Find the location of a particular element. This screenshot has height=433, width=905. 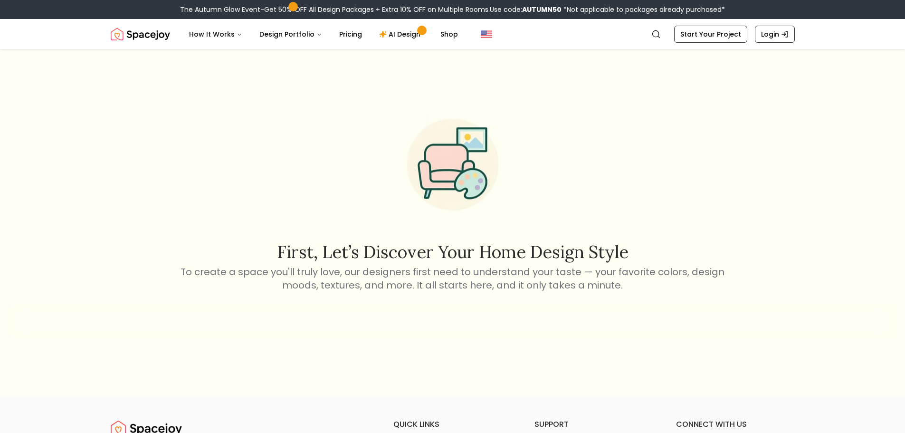

h6: quick links is located at coordinates (453, 424).